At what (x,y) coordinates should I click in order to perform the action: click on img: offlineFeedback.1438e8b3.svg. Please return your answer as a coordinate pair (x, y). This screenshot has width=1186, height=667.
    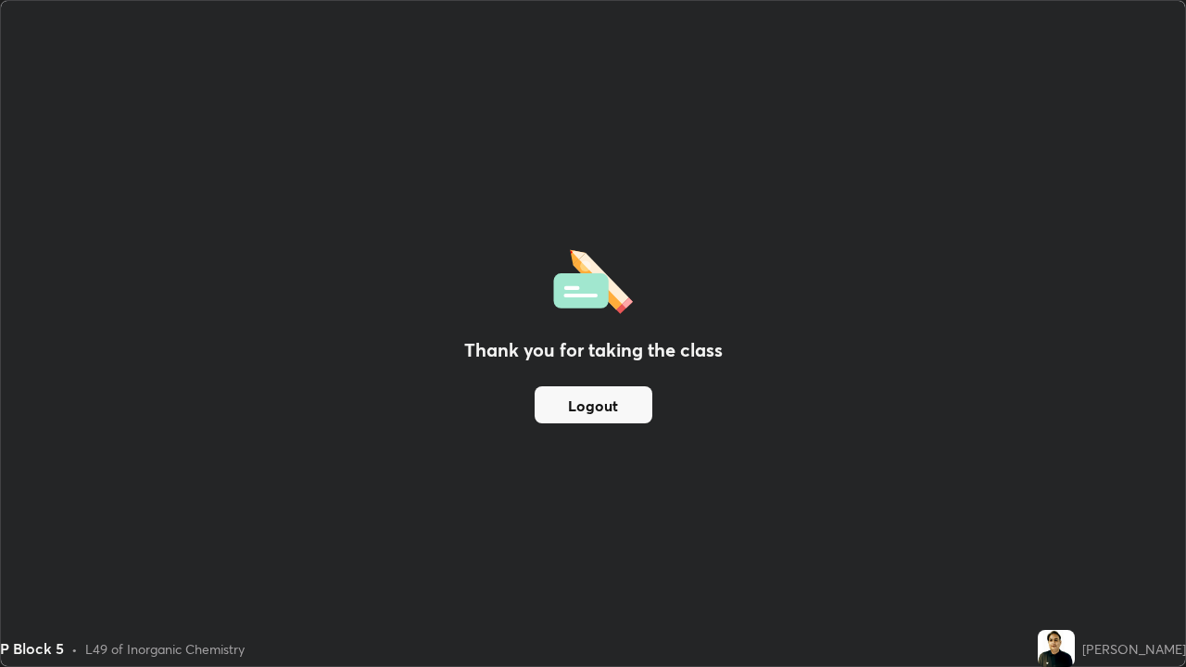
    Looking at the image, I should click on (593, 279).